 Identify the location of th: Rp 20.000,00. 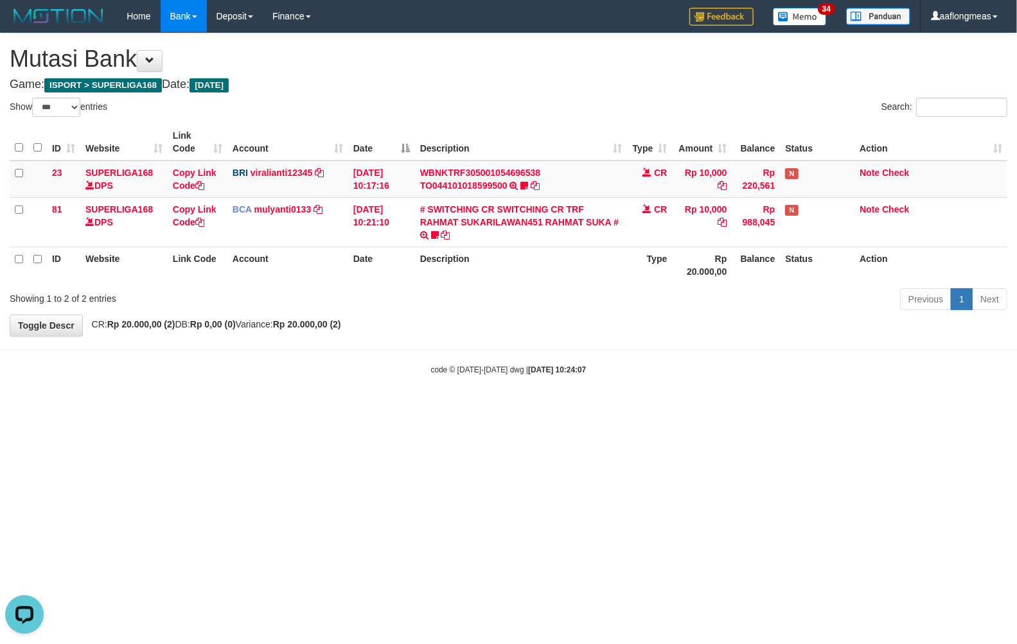
(702, 265).